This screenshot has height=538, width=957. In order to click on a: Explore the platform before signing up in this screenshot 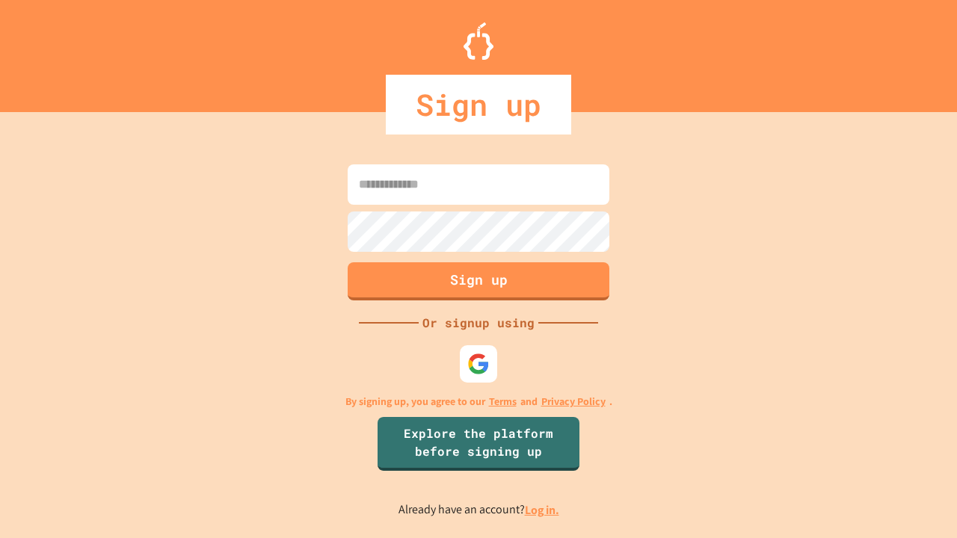, I will do `click(478, 444)`.